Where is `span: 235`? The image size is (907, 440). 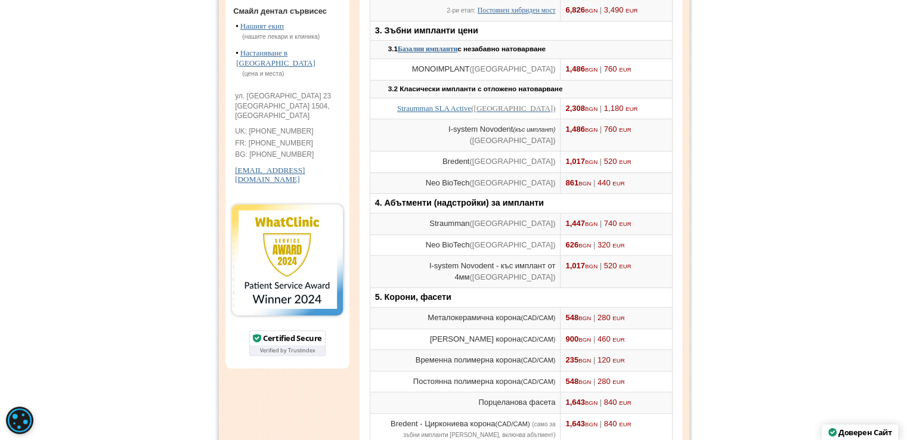 span: 235 is located at coordinates (595, 360).